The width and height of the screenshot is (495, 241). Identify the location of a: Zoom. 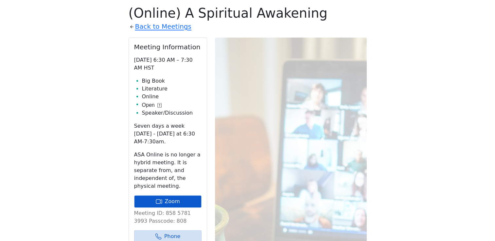
(168, 202).